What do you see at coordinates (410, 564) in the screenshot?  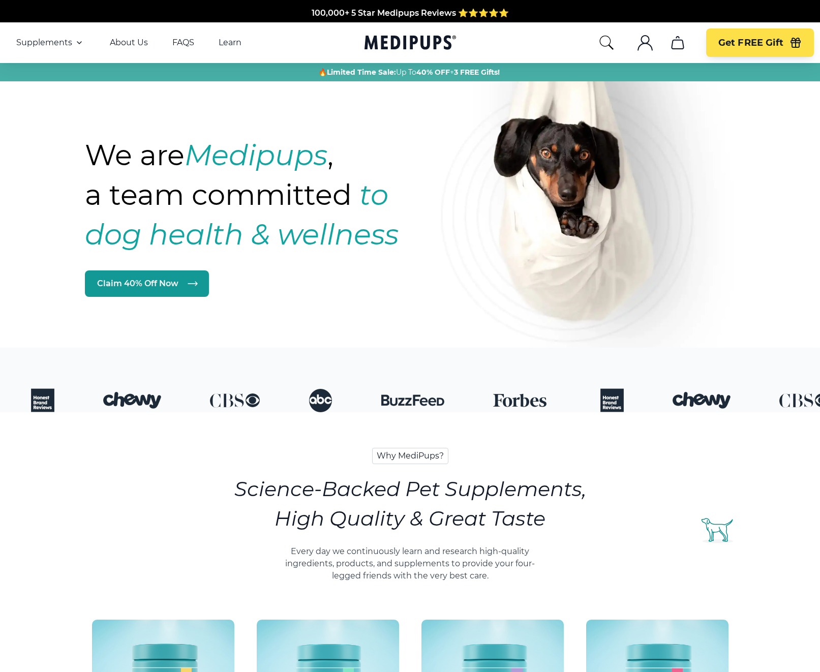 I see `p: Every day we continuously learn and research high-quality ingredients, products, and supplements ...` at bounding box center [410, 564].